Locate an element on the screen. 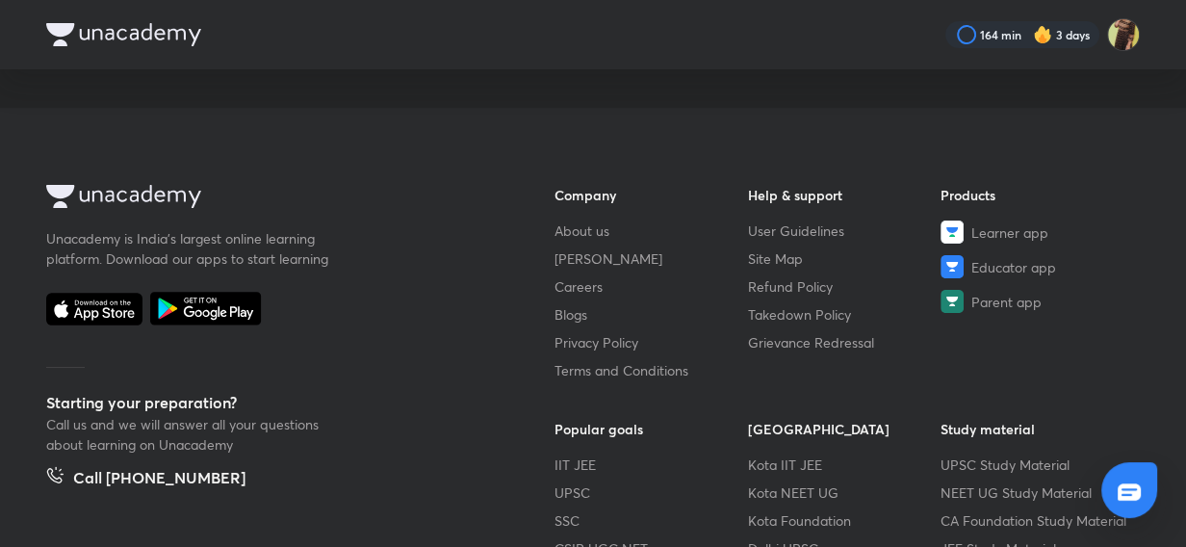 The image size is (1186, 547). a: Kota Foundation is located at coordinates (844, 520).